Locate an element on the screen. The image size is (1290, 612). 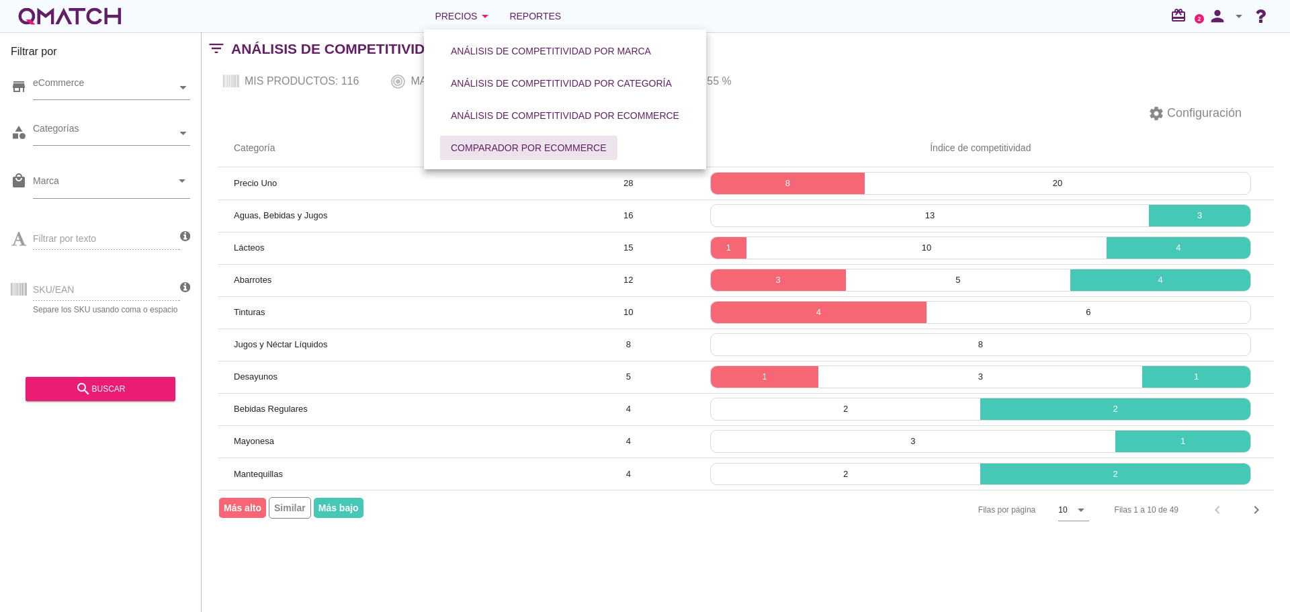
span: Más bajo is located at coordinates (339, 508).